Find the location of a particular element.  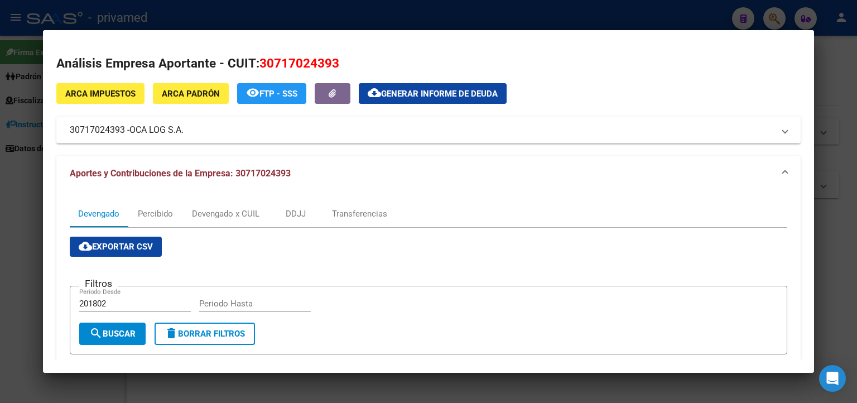

span: ARCA Impuestos is located at coordinates (100, 94).